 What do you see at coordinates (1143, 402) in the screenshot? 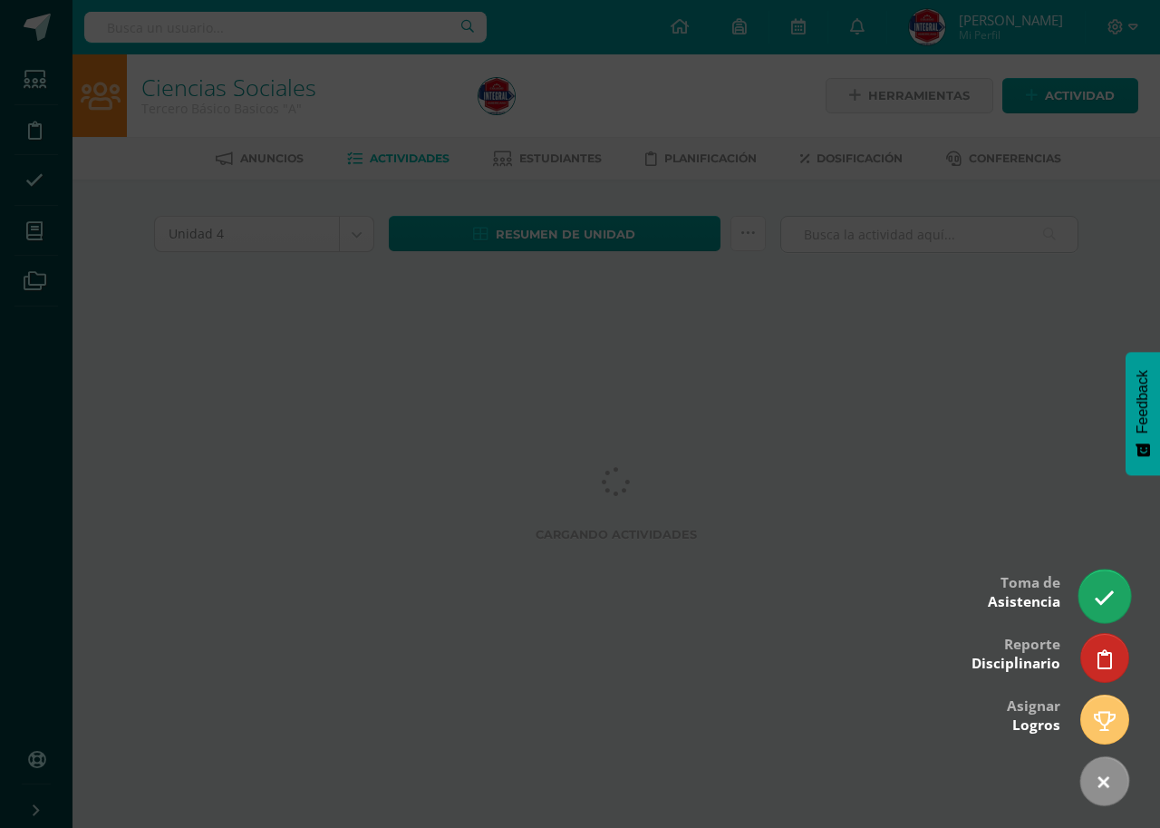
I see `span: Feedback` at bounding box center [1143, 402].